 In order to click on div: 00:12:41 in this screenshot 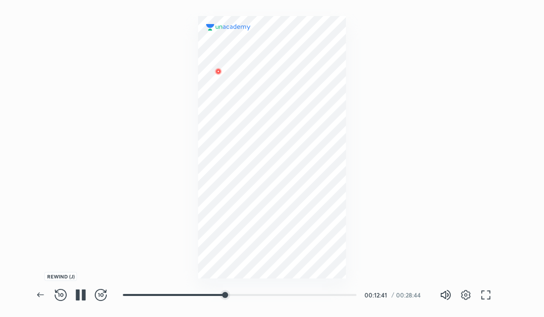, I will do `click(377, 295)`.